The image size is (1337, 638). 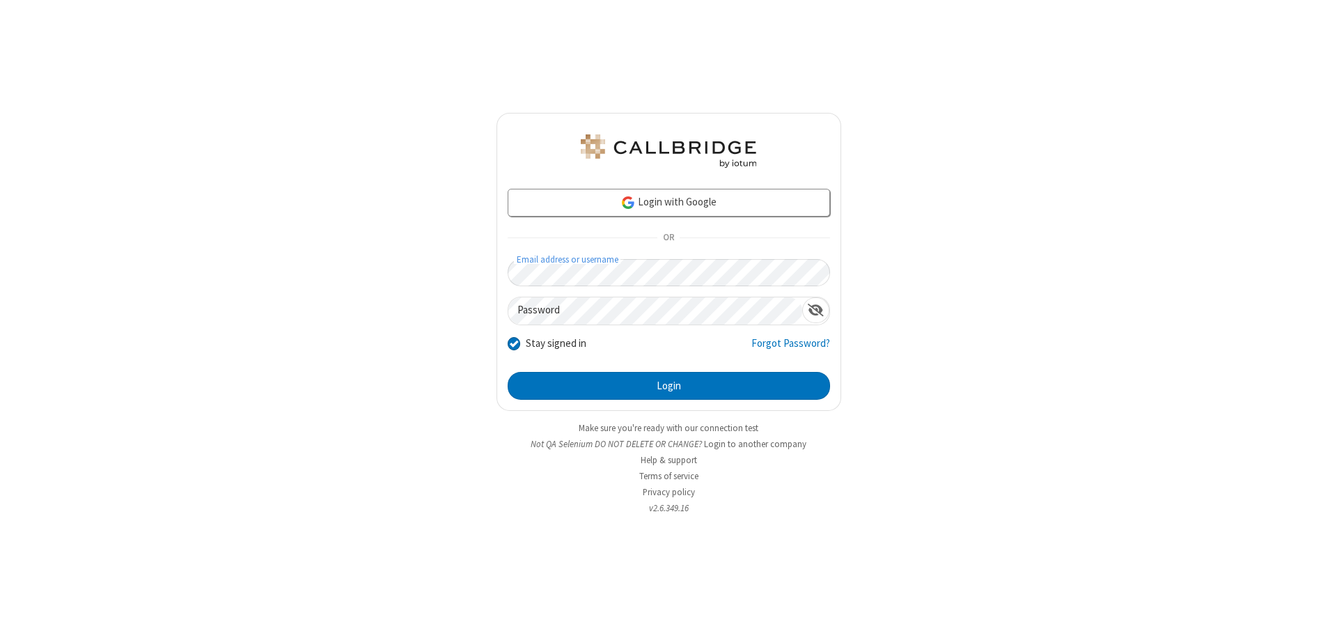 I want to click on a: Make sure you're ready with our connection test, so click(x=669, y=428).